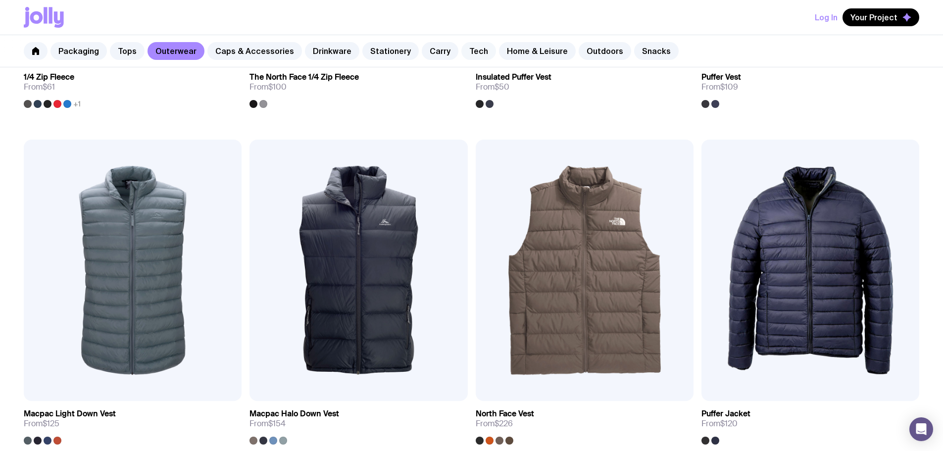 The image size is (943, 451). I want to click on a: Caps & Accessories, so click(254, 51).